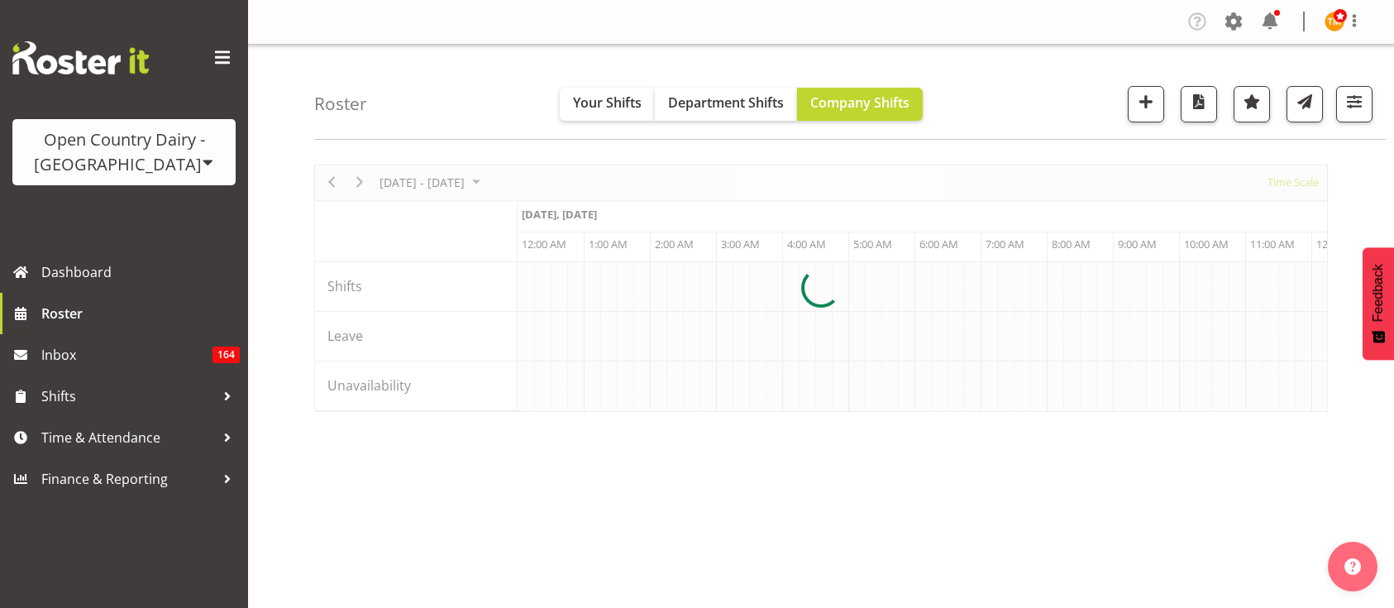 This screenshot has height=608, width=1394. Describe the element at coordinates (860, 104) in the screenshot. I see `button: Company Shifts` at that location.